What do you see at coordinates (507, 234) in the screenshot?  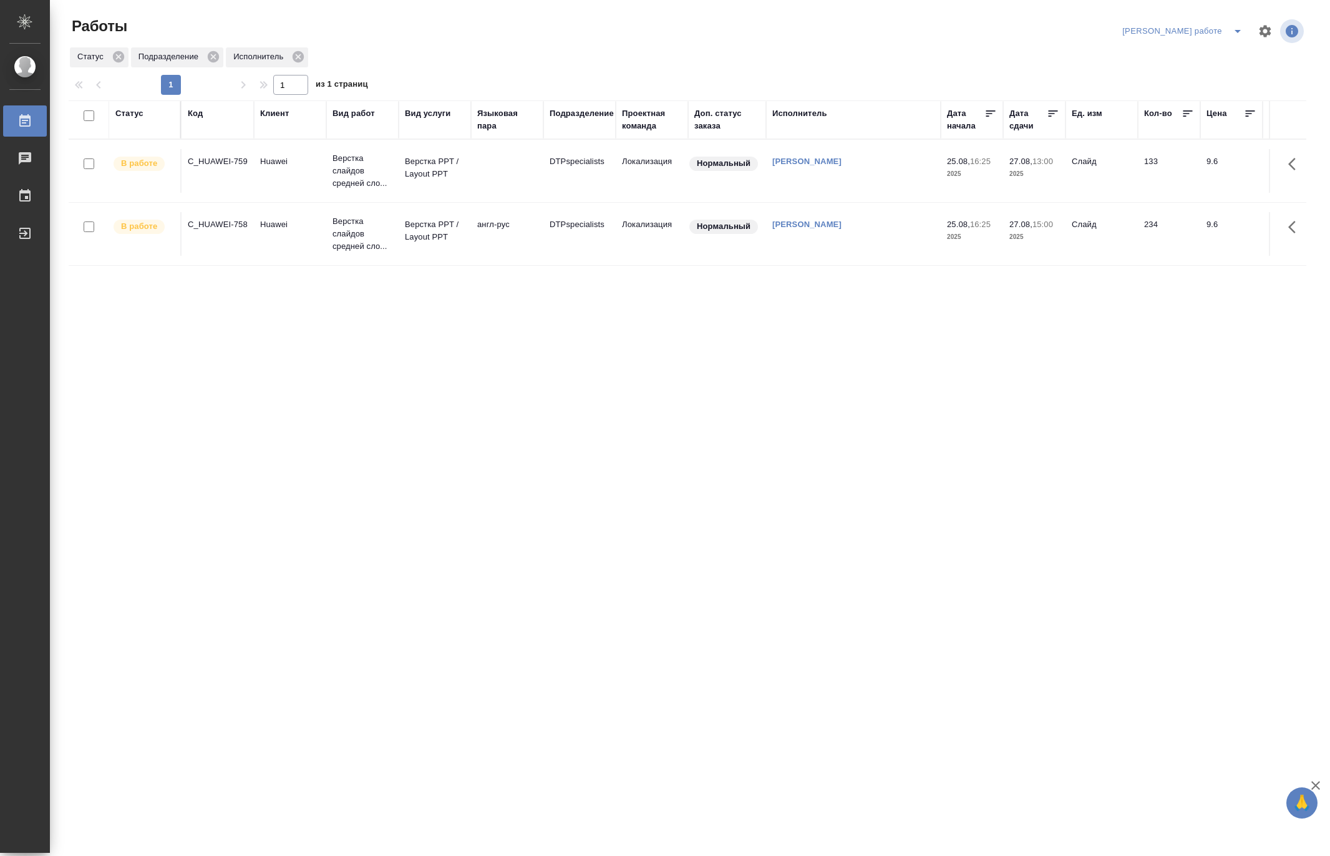 I see `td: англ-рус` at bounding box center [507, 234].